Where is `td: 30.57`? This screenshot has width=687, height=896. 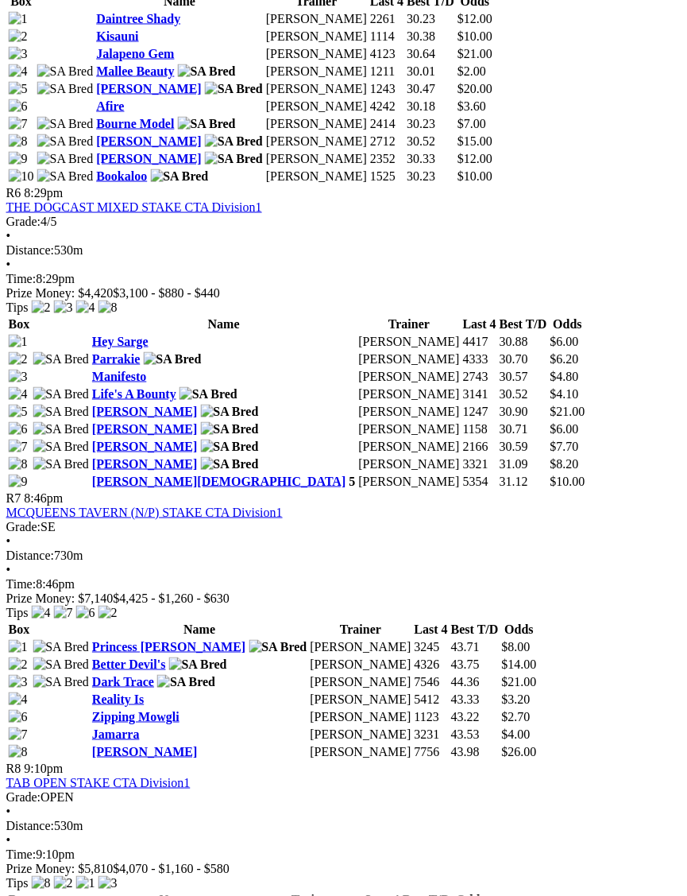
td: 30.57 is located at coordinates (524, 377).